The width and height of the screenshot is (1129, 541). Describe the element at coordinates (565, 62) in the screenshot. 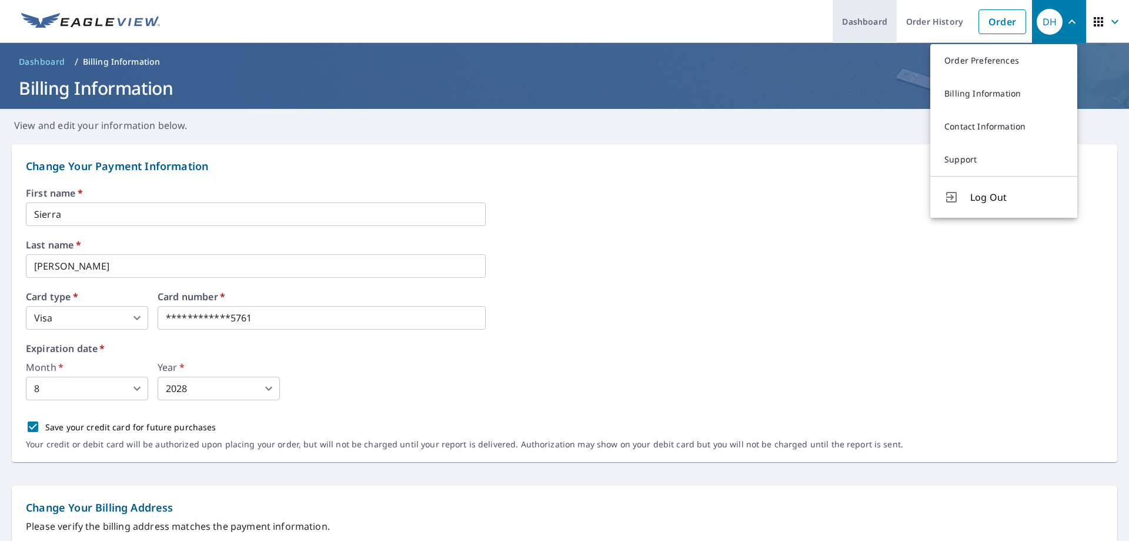

I see `nav: breadcrumb` at that location.